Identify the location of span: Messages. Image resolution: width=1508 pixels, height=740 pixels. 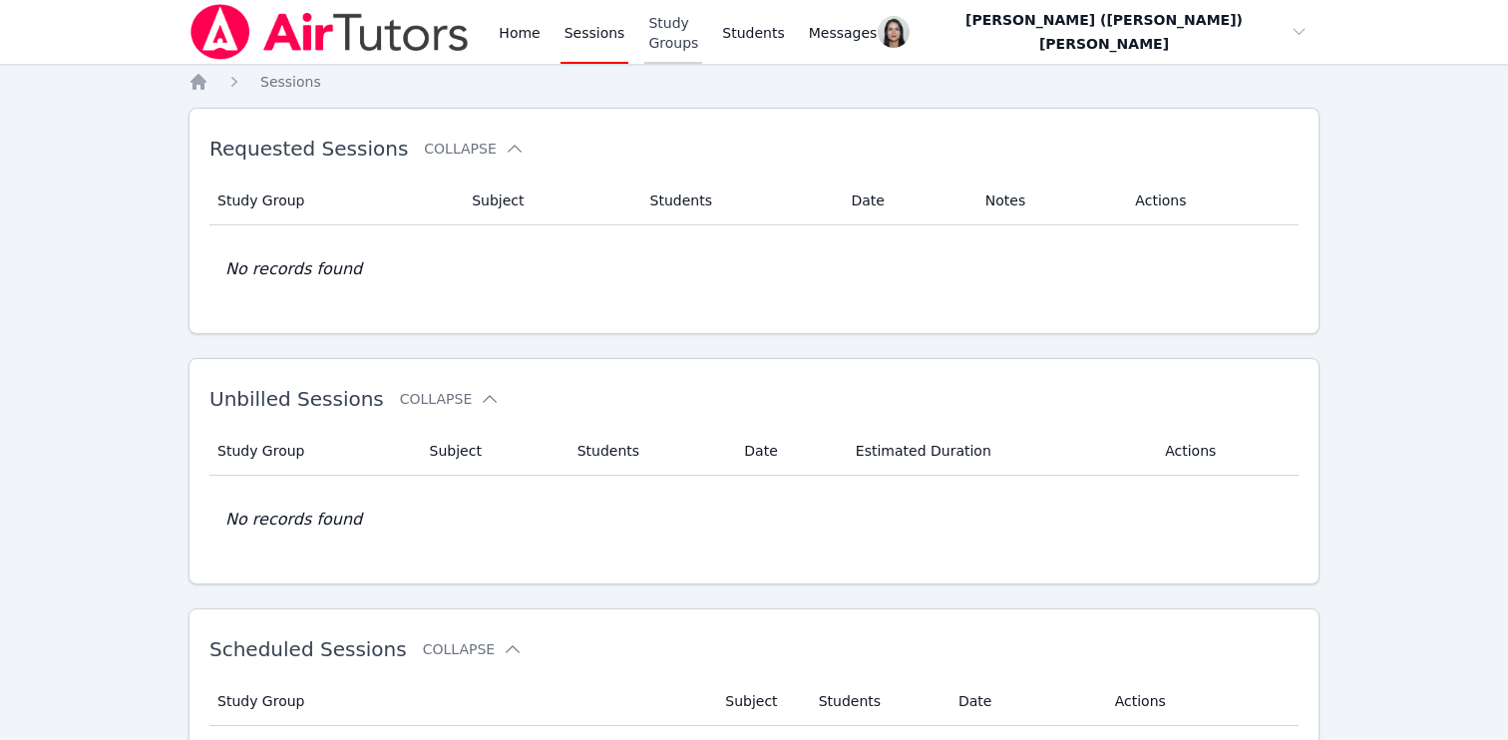
(843, 33).